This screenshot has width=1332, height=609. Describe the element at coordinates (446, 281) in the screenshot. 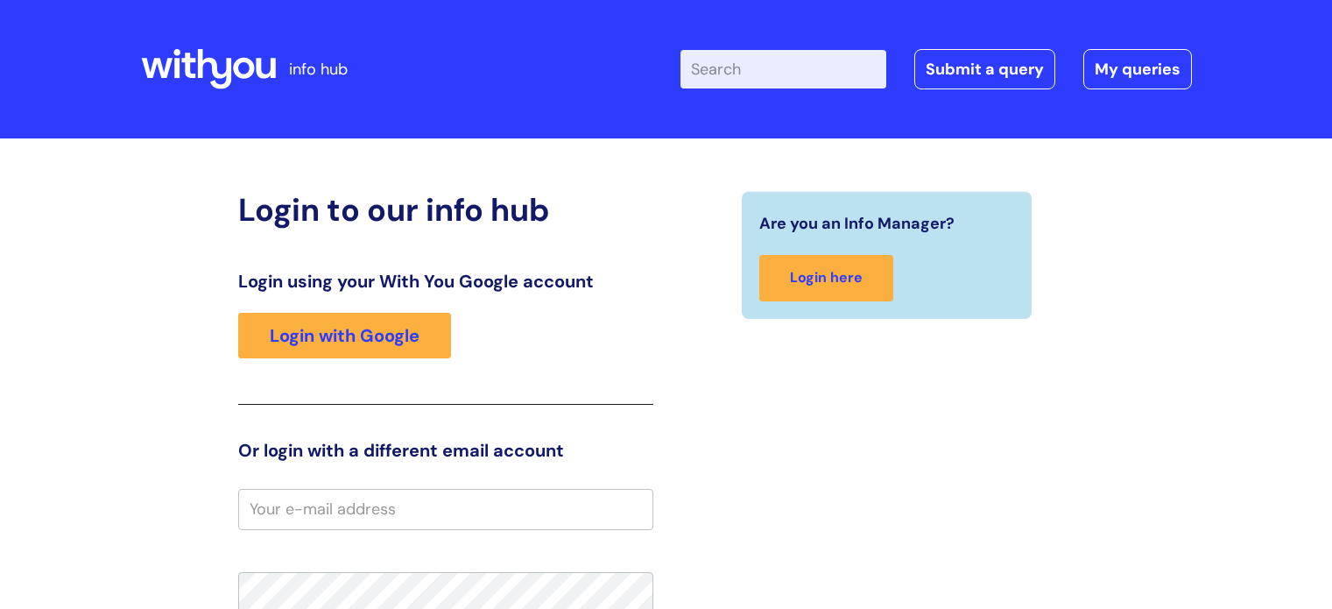

I see `h3: Login using your With You Google account` at that location.